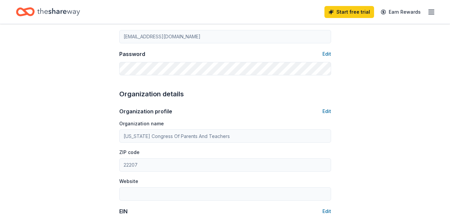 The image size is (450, 217). I want to click on label: ZIP code, so click(129, 152).